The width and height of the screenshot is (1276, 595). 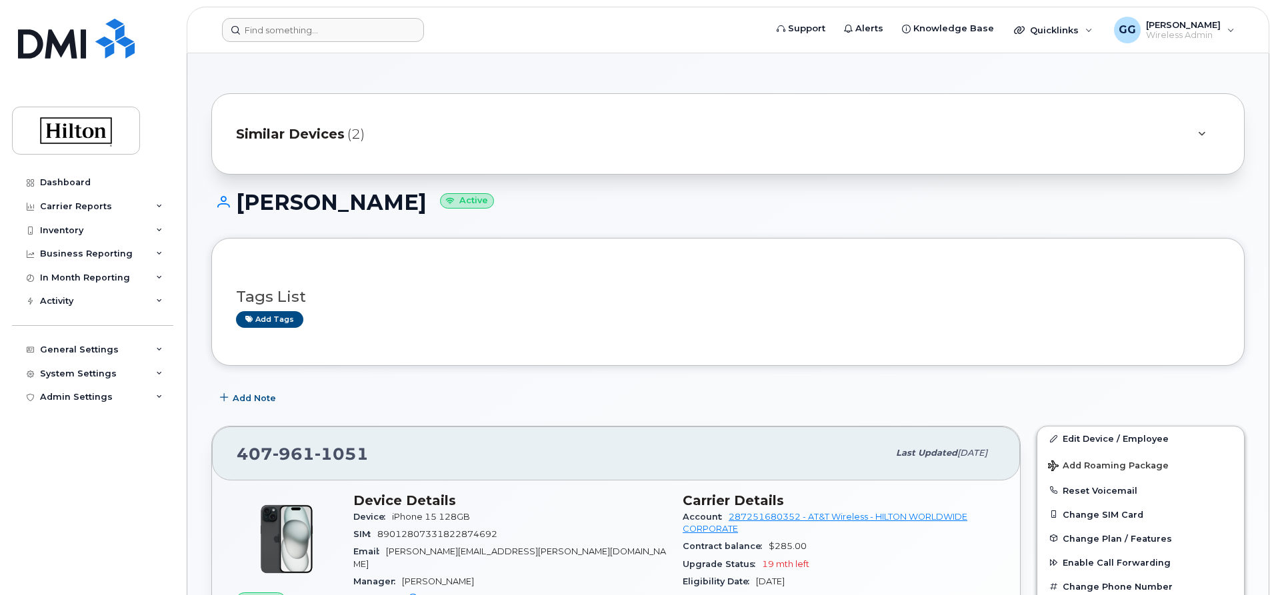 I want to click on span: 19 mth left, so click(x=785, y=564).